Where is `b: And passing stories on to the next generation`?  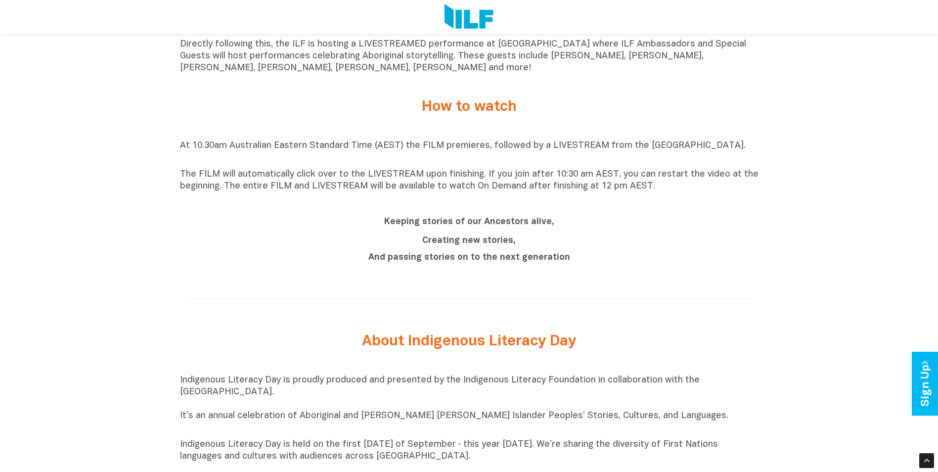 b: And passing stories on to the next generation is located at coordinates (469, 257).